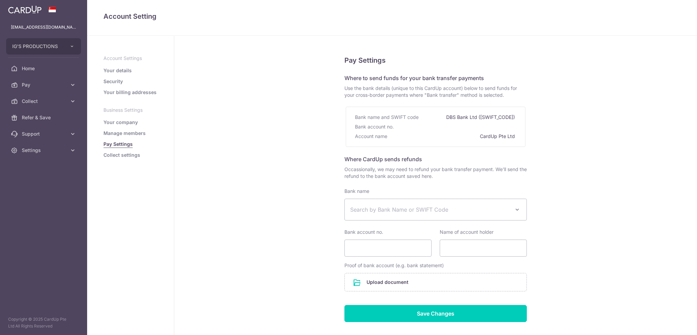 Image resolution: width=697 pixels, height=335 pixels. What do you see at coordinates (44, 68) in the screenshot?
I see `span: Home` at bounding box center [44, 68].